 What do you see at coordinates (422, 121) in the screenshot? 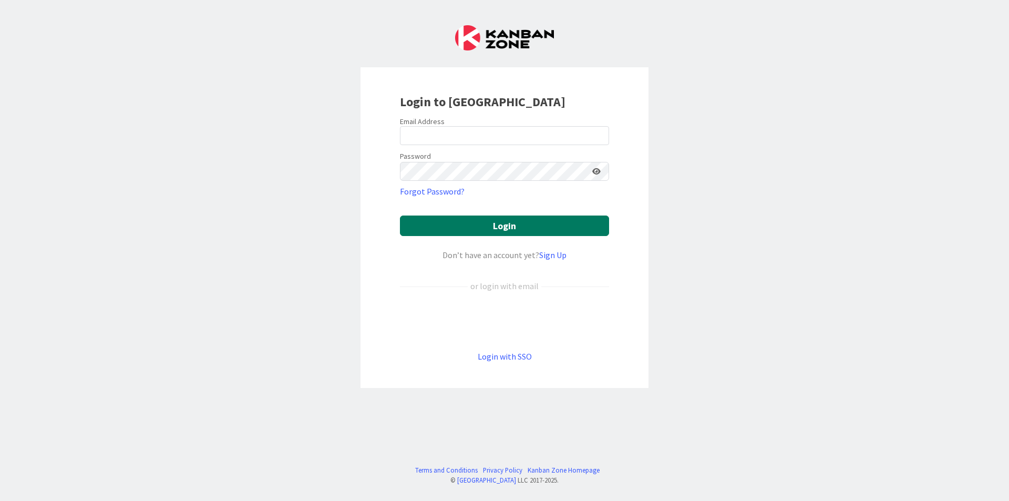
I see `label: Email Address` at bounding box center [422, 121].